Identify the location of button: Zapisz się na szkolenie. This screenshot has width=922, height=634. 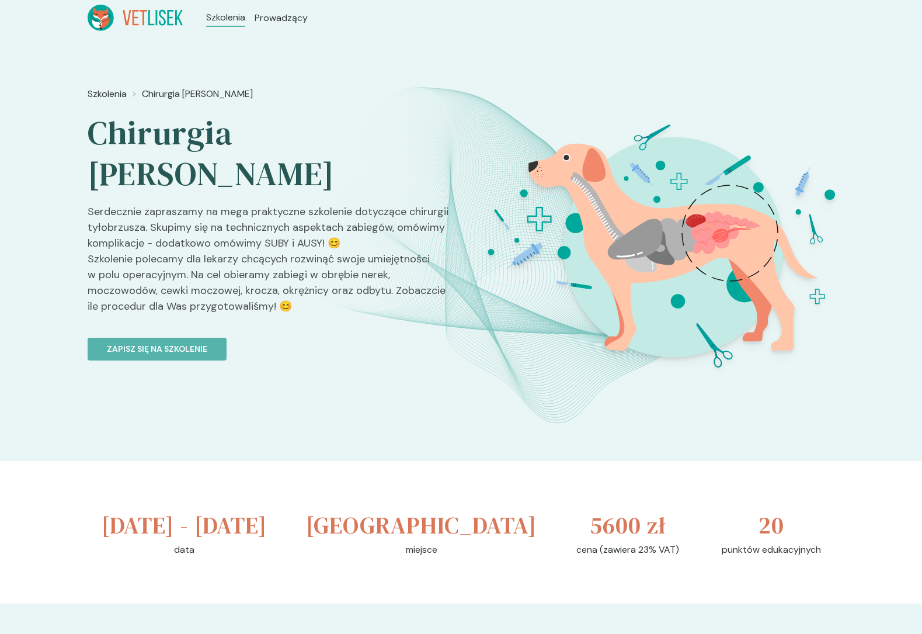
(157, 349).